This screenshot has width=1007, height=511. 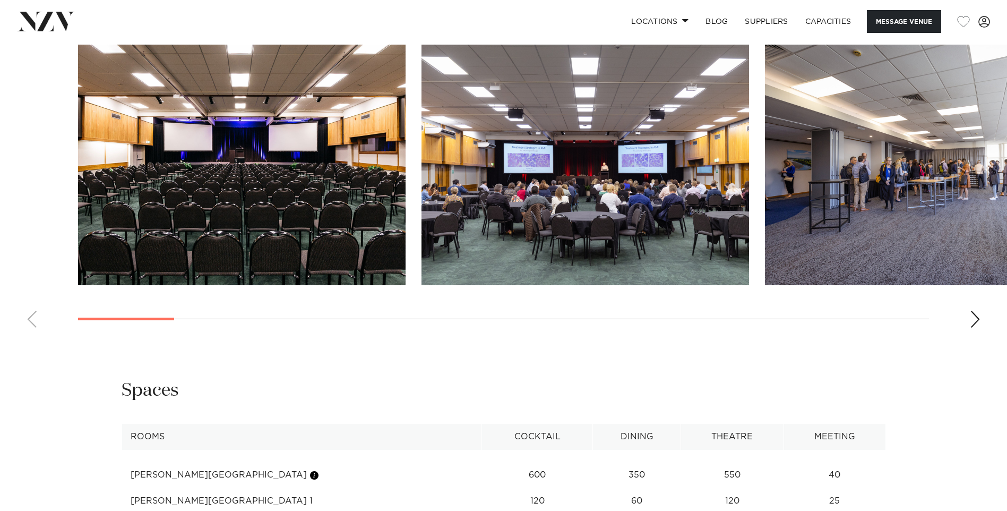 What do you see at coordinates (537, 475) in the screenshot?
I see `td: 600` at bounding box center [537, 475].